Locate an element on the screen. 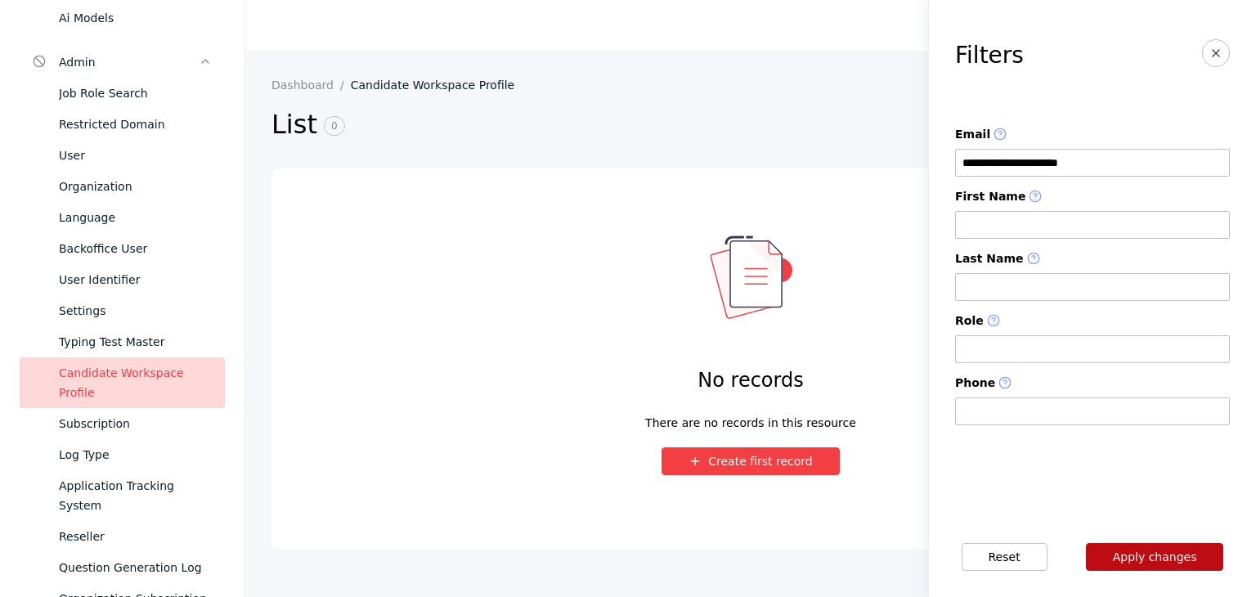  a: Application Tracking System is located at coordinates (122, 496).